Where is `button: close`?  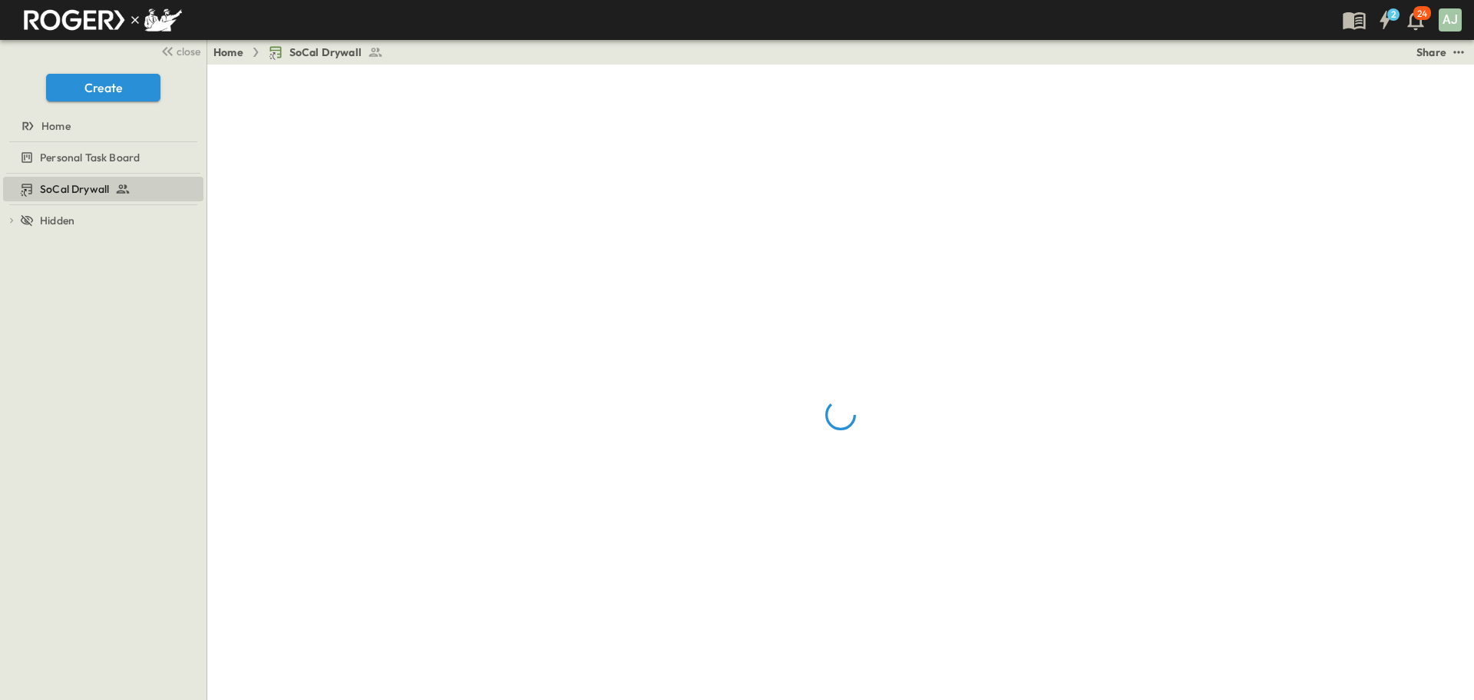 button: close is located at coordinates (179, 51).